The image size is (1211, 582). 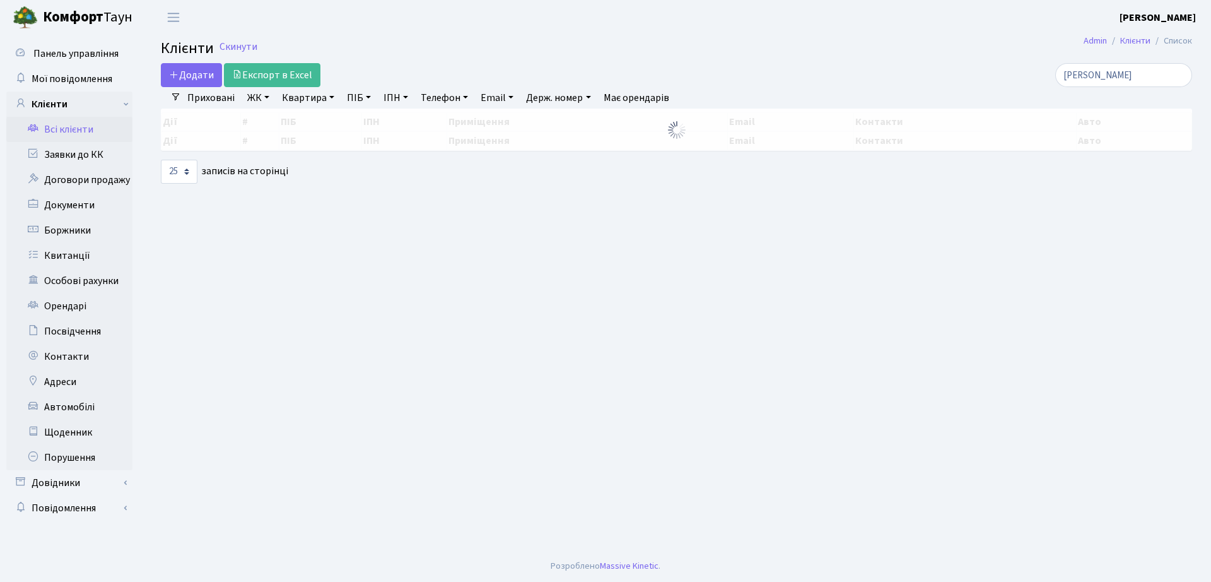 What do you see at coordinates (69, 306) in the screenshot?
I see `a: Орендарі` at bounding box center [69, 306].